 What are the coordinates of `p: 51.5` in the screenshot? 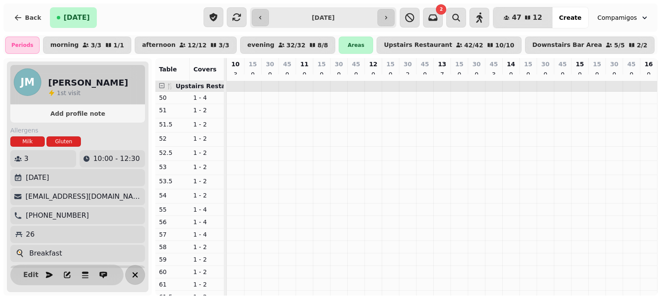 It's located at (173, 124).